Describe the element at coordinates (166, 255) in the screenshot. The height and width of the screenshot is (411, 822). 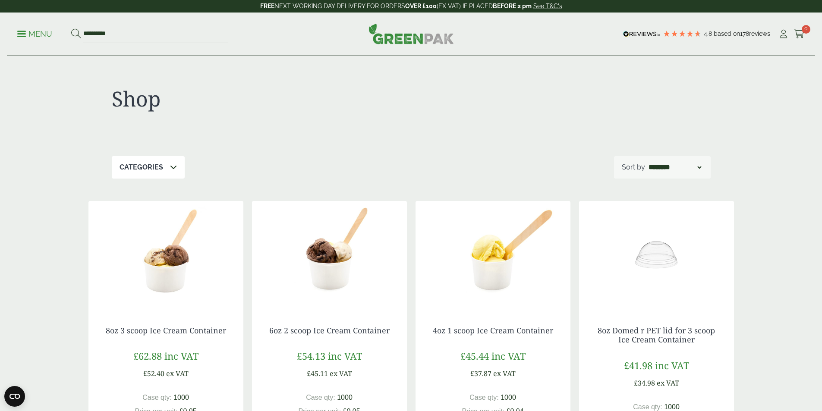
I see `a: 8oz 3 Scoop Ice Cream Container with Ice Cream` at that location.